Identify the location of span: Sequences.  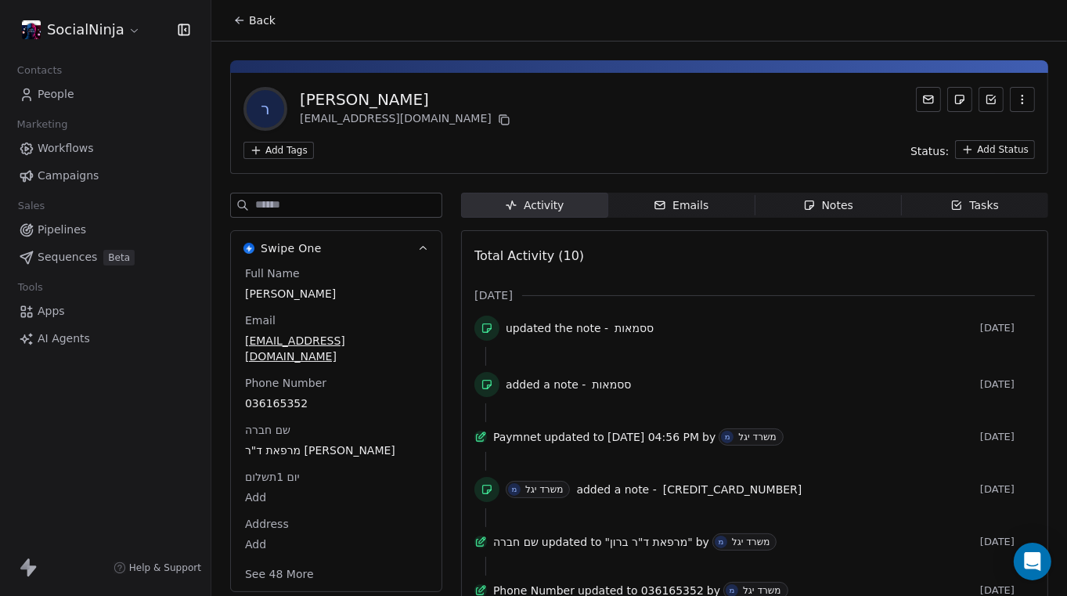
(67, 257).